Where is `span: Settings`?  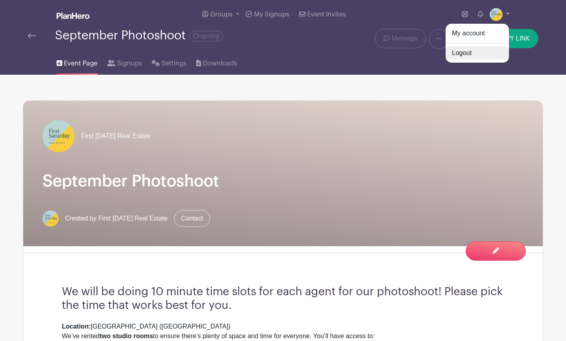
span: Settings is located at coordinates (174, 63).